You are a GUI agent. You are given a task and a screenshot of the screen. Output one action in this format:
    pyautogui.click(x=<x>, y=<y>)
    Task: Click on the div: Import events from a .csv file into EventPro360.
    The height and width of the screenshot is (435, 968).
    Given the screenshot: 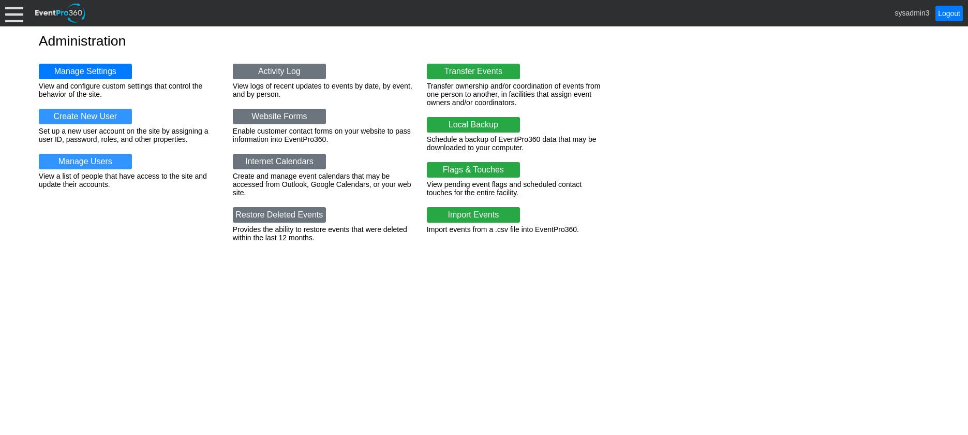 What is the action you would take?
    pyautogui.click(x=518, y=229)
    